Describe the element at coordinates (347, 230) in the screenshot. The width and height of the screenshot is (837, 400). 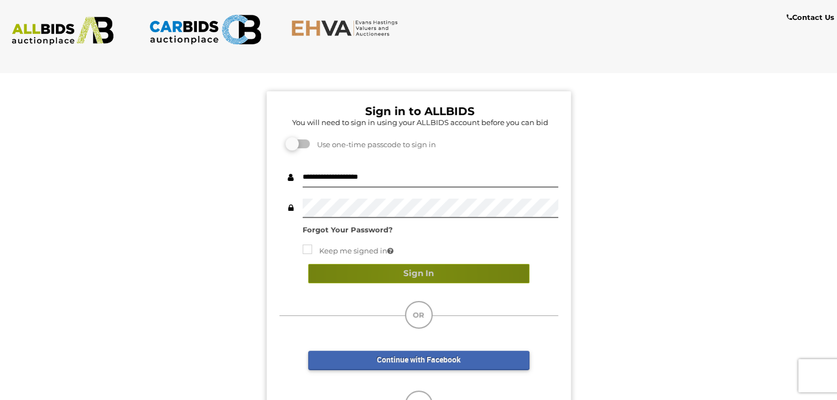
I see `a: Forgot Your Password?` at that location.